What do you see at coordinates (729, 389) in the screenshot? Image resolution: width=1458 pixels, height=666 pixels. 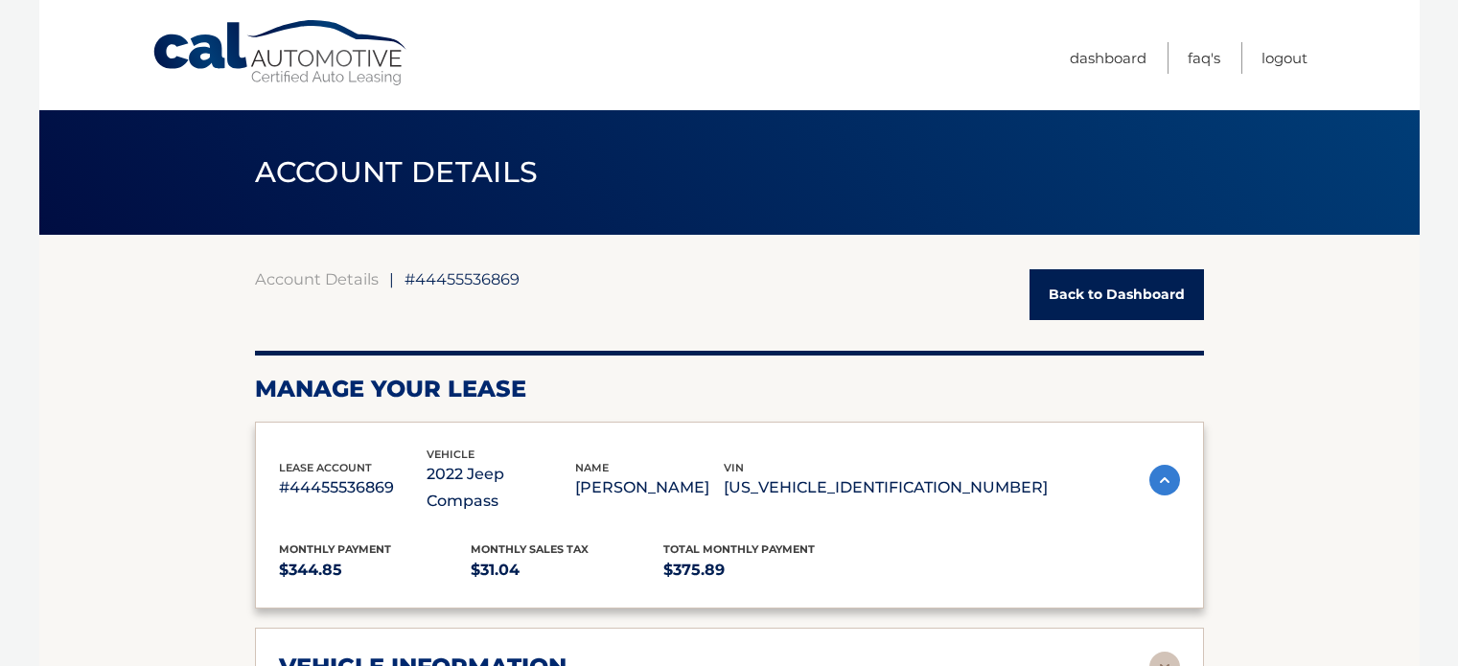 I see `h2: Manage Your Lease` at bounding box center [729, 389].